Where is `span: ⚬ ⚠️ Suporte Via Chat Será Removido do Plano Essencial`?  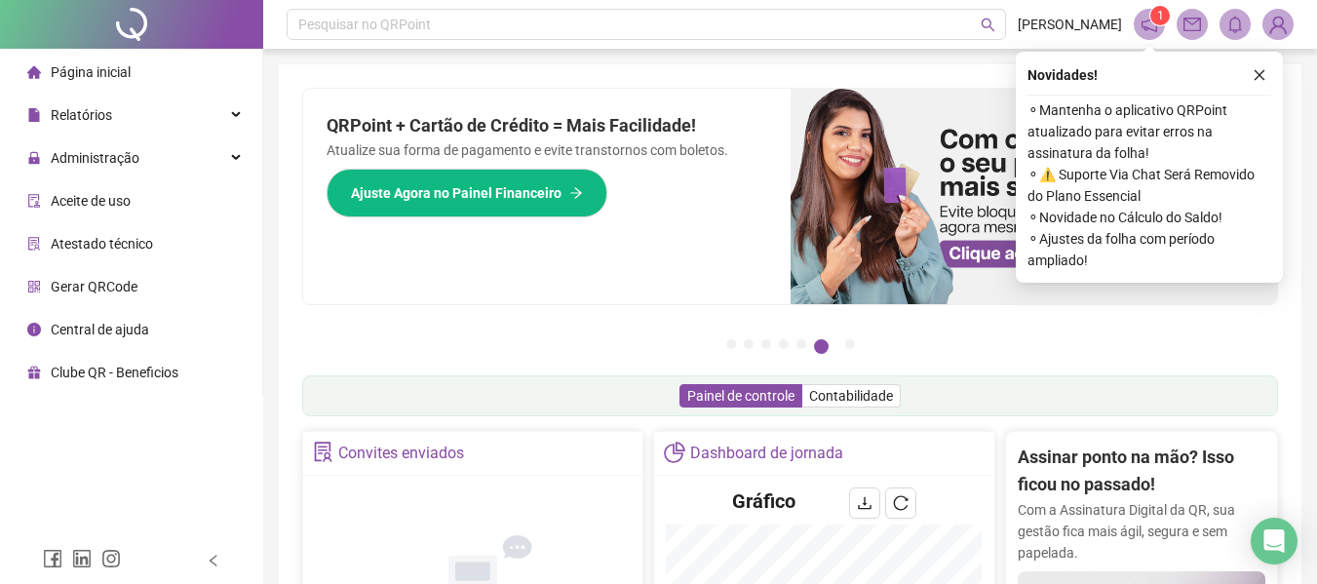
span: ⚬ ⚠️ Suporte Via Chat Será Removido do Plano Essencial is located at coordinates (1149, 185).